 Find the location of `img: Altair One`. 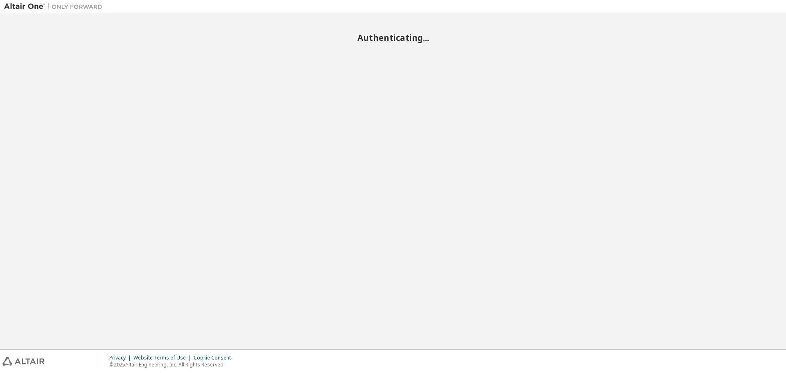

img: Altair One is located at coordinates (55, 7).